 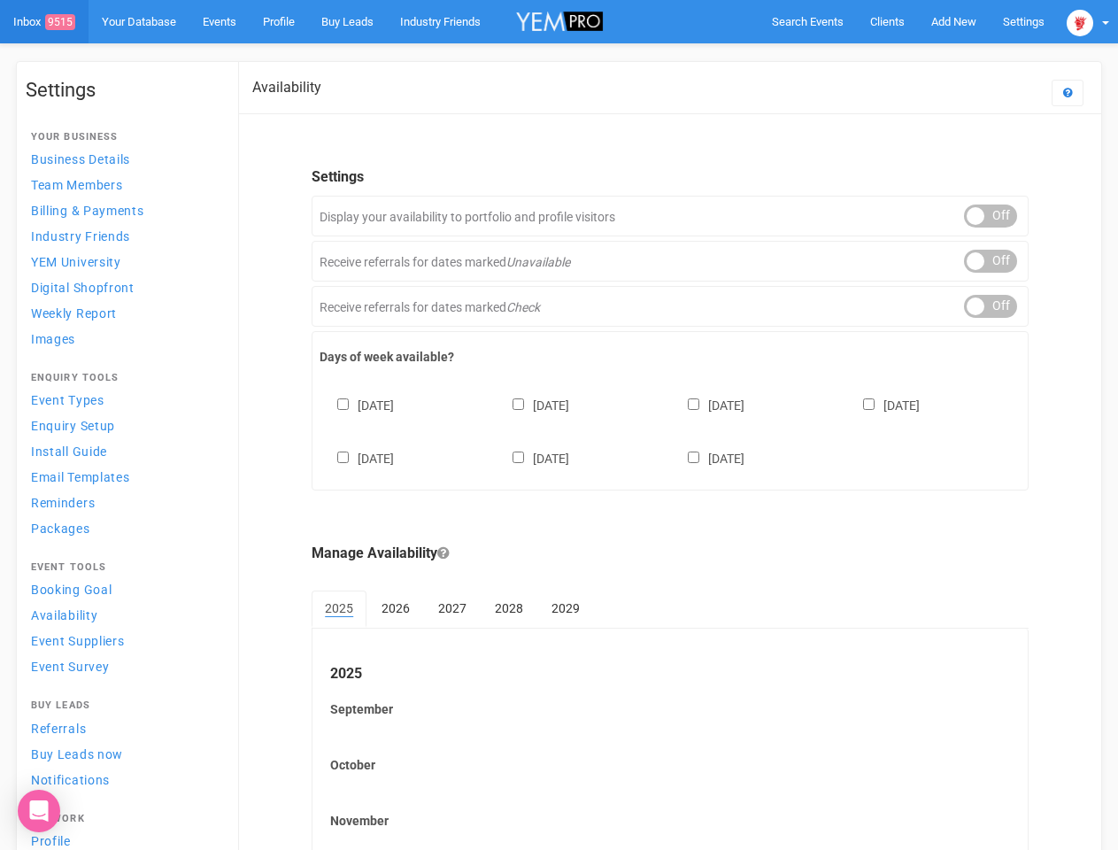 What do you see at coordinates (70, 667) in the screenshot?
I see `span: Event Survey` at bounding box center [70, 667].